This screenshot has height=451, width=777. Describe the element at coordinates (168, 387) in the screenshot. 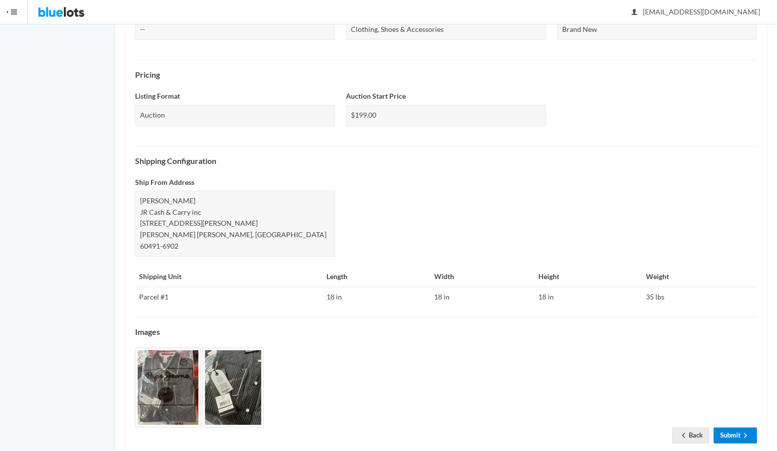

I see `img: 194f2b0e-ad85-499d-83ac-867e87a9aedb-1759622105.jpg` at that location.